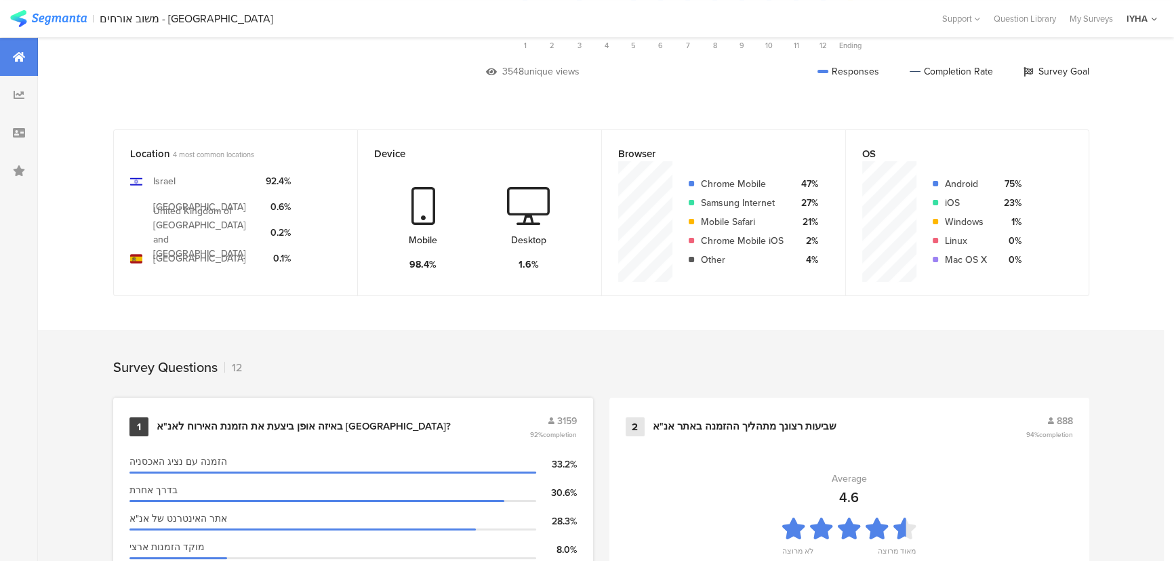  What do you see at coordinates (806, 184) in the screenshot?
I see `div: 47%` at bounding box center [806, 184].